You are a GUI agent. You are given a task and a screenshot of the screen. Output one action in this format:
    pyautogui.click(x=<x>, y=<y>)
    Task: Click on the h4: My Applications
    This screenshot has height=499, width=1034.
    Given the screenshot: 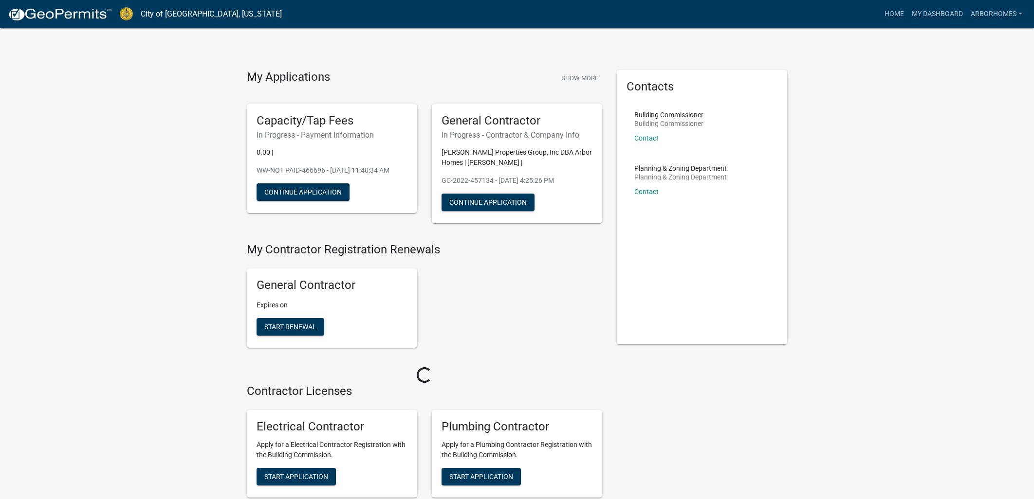 What is the action you would take?
    pyautogui.click(x=288, y=77)
    